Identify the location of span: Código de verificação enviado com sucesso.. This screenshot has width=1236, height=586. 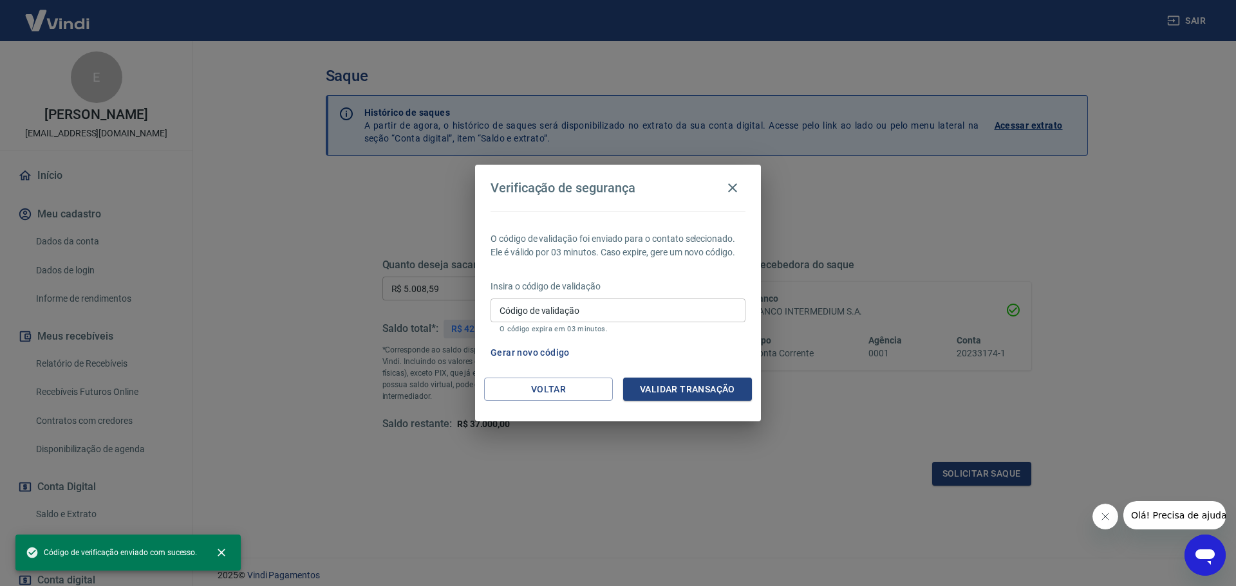
(111, 553).